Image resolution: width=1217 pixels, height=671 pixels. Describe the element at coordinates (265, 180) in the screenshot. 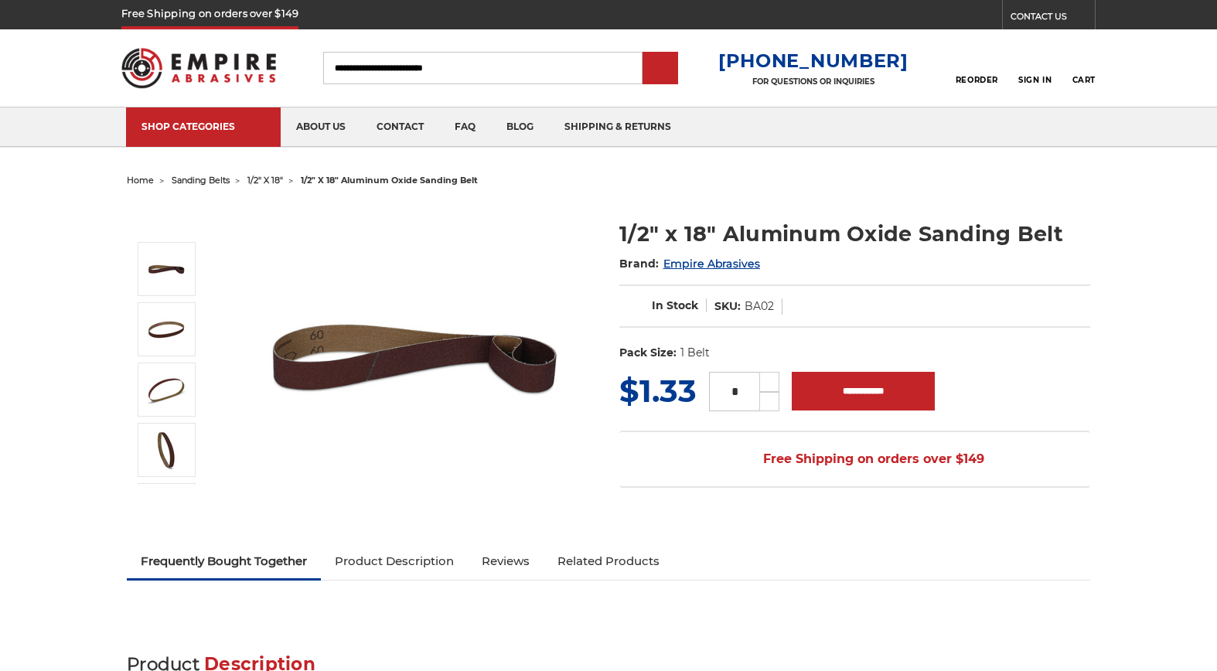

I see `span: 1/2" x 18"` at that location.